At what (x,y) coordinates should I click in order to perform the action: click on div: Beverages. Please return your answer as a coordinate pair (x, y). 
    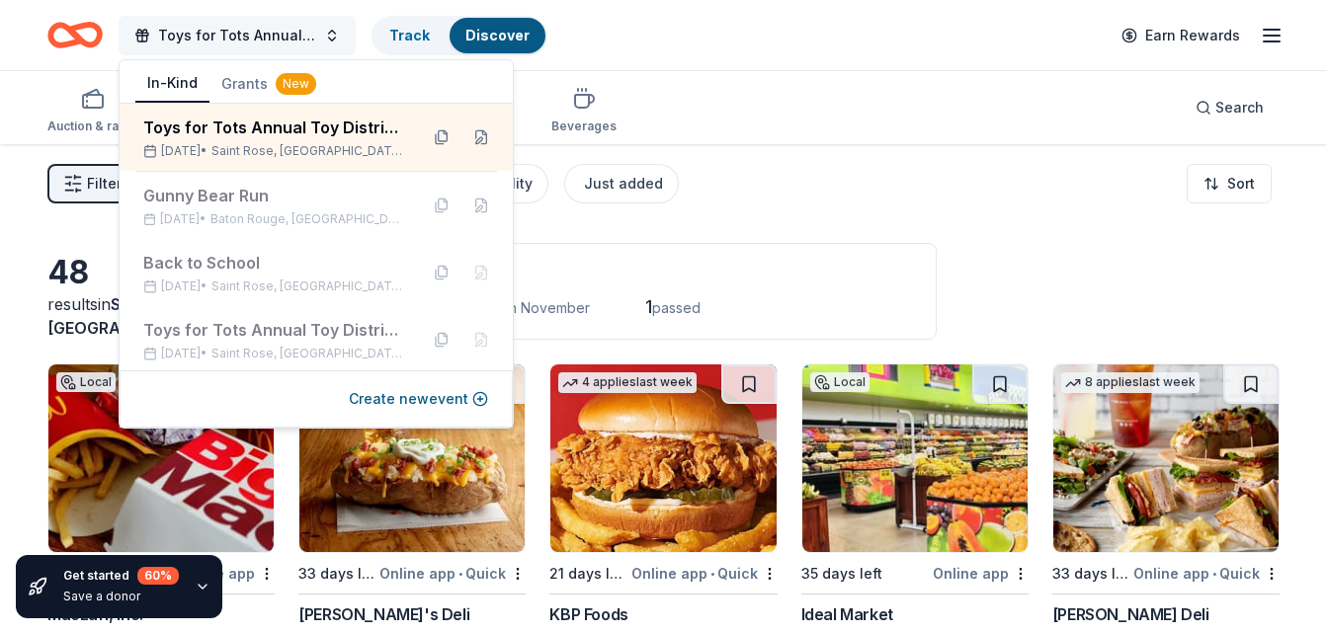
    Looking at the image, I should click on (584, 126).